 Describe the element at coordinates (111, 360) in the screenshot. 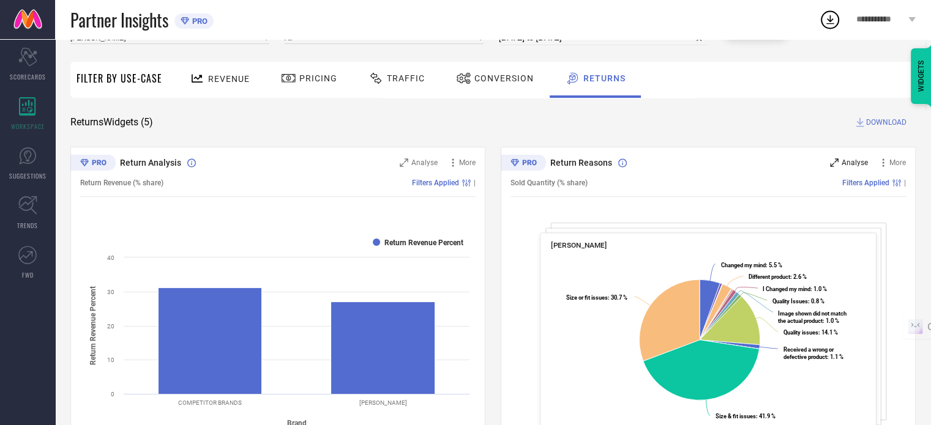

I see `text: 10` at that location.